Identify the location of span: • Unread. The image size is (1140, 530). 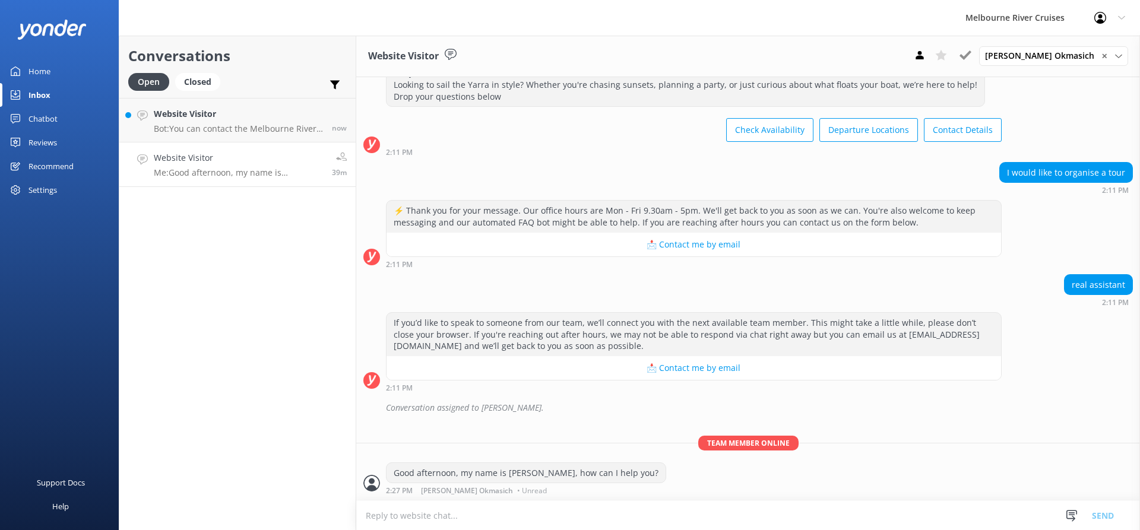
(532, 491).